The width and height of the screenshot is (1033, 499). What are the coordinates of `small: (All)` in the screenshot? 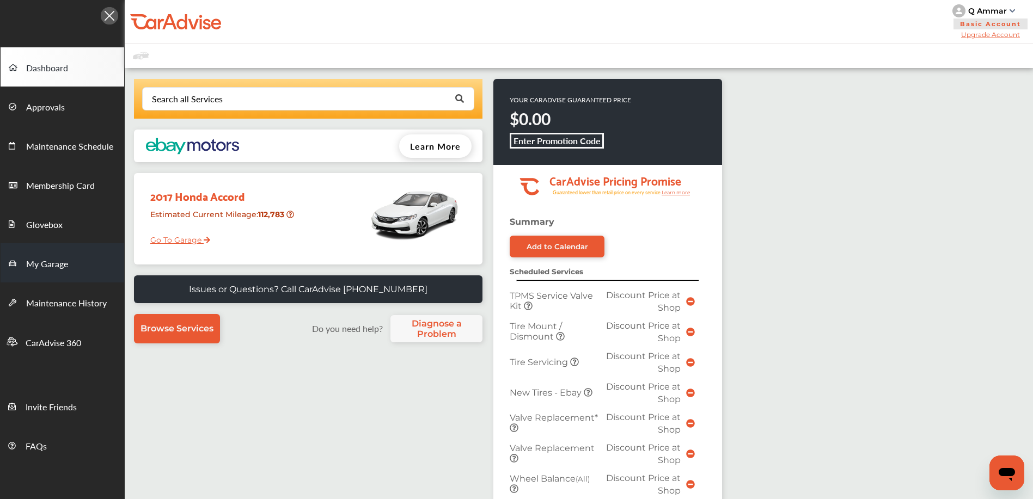 It's located at (583, 479).